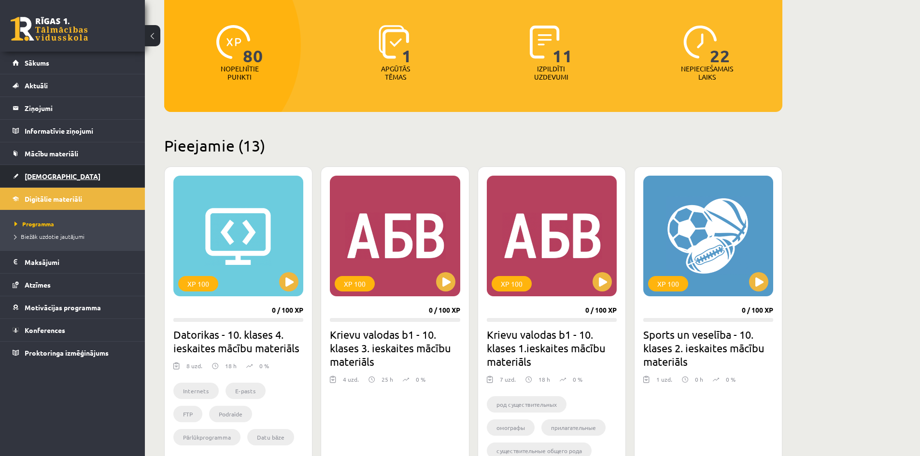 The height and width of the screenshot is (456, 920). I want to click on li: Internets, so click(196, 391).